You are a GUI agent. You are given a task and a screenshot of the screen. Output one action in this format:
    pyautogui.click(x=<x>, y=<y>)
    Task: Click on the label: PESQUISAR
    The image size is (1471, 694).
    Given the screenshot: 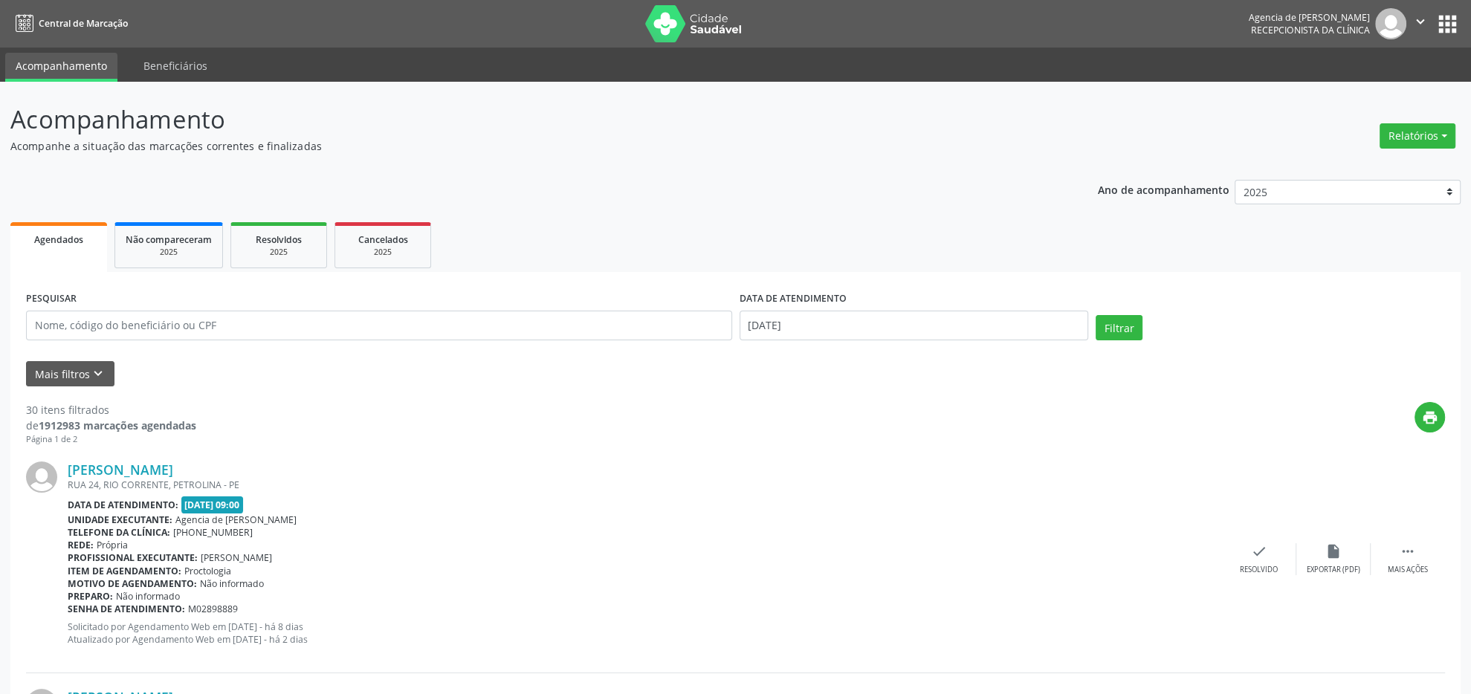 What is the action you would take?
    pyautogui.click(x=51, y=299)
    